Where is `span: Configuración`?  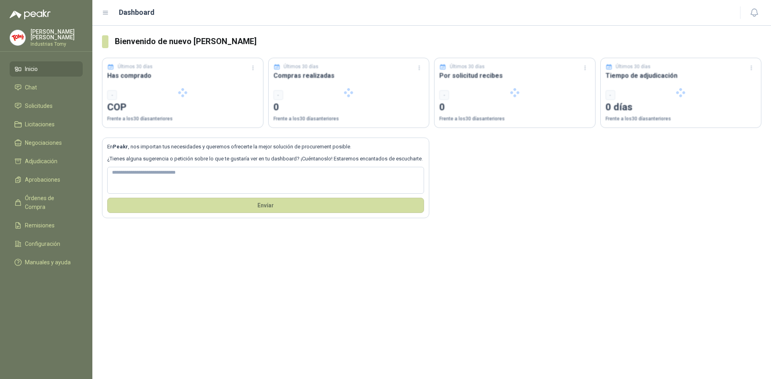 span: Configuración is located at coordinates (43, 244).